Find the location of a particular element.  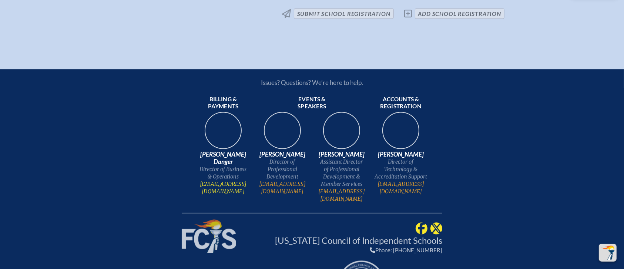

img: 94e3d245-ca72-49ea-9844-ae84f6d33c0f is located at coordinates (283, 133).